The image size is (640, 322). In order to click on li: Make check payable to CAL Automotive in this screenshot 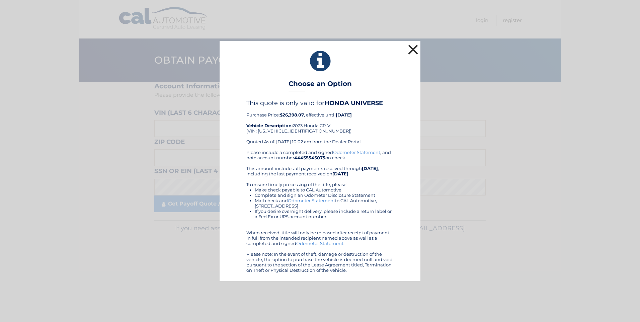, I will do `click(324, 190)`.